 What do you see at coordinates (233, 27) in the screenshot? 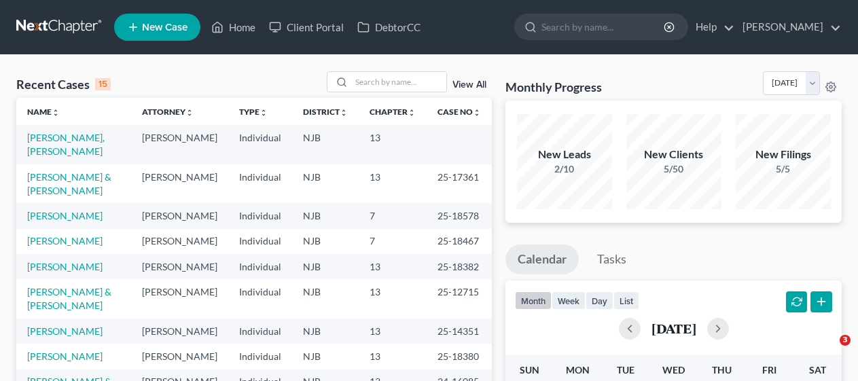
I see `a: Home` at bounding box center [233, 27].